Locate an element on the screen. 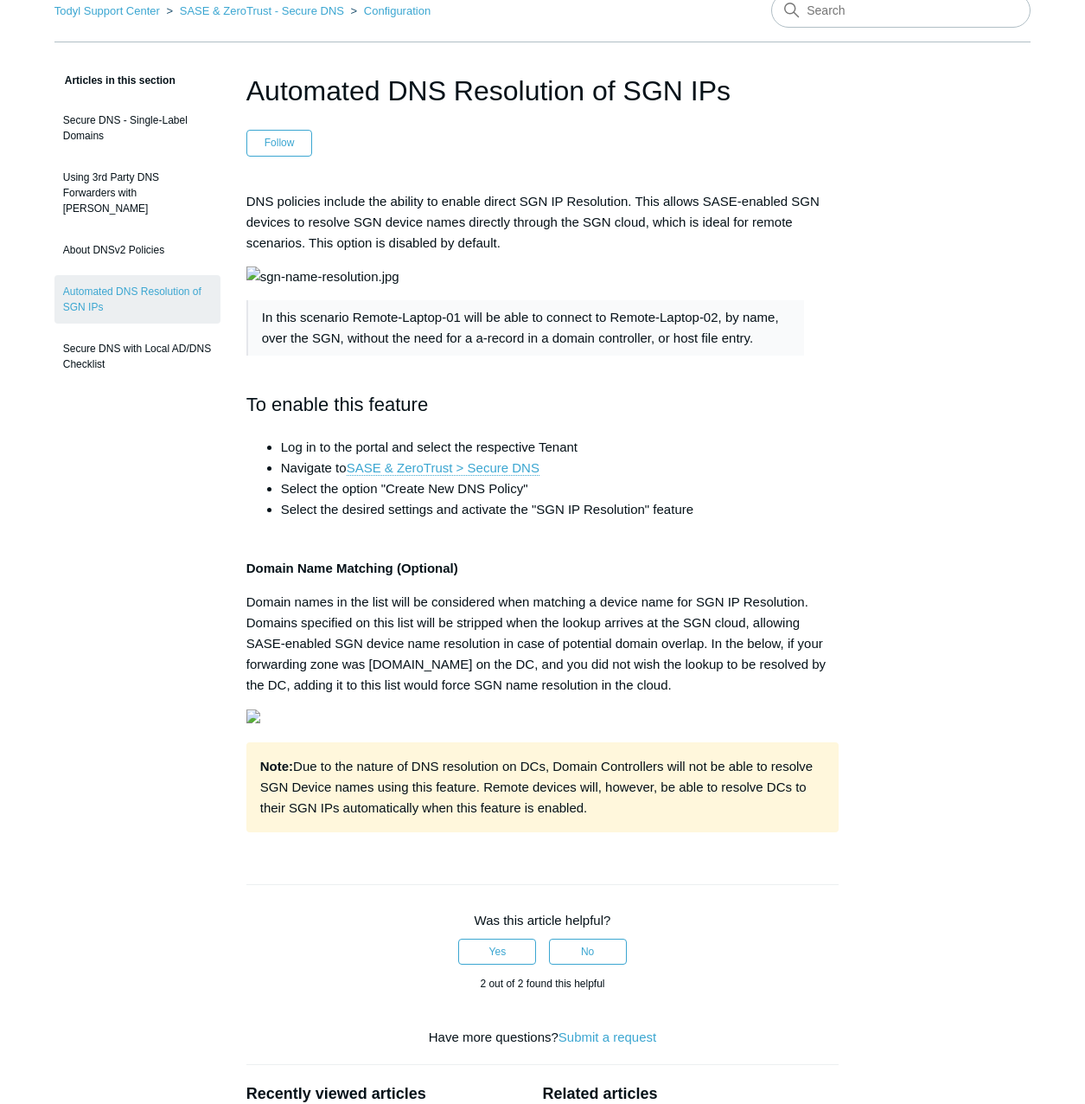 This screenshot has width=1085, height=1104. img: sgn-name-resolution.jpg is located at coordinates (323, 277).